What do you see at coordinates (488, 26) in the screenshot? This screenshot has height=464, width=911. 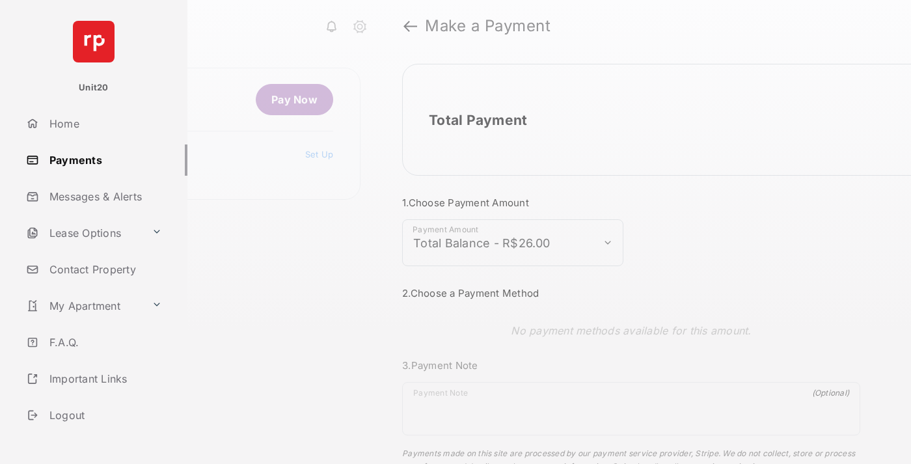 I see `strong: Make a Payment` at bounding box center [488, 26].